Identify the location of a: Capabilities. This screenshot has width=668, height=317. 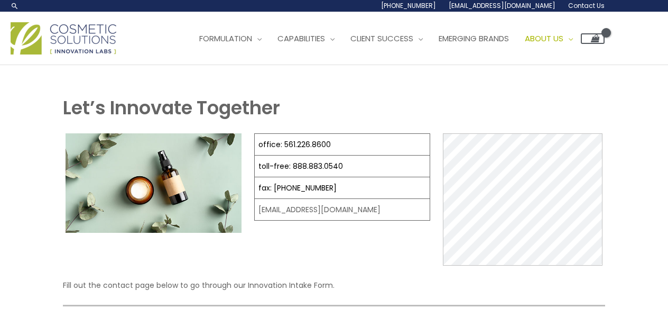
(306, 39).